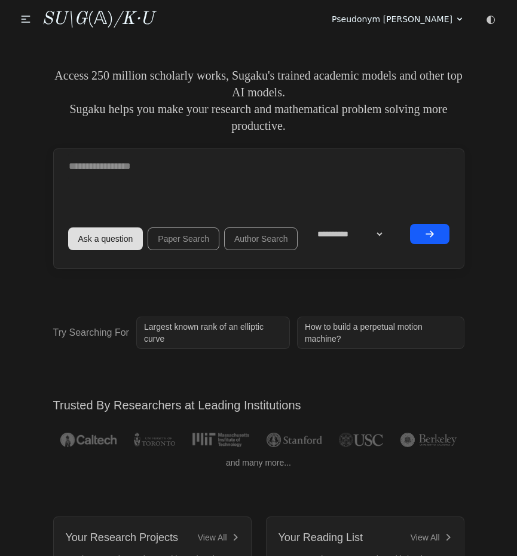 The width and height of the screenshot is (517, 556). What do you see at coordinates (91, 333) in the screenshot?
I see `p: Try Searching For` at bounding box center [91, 333].